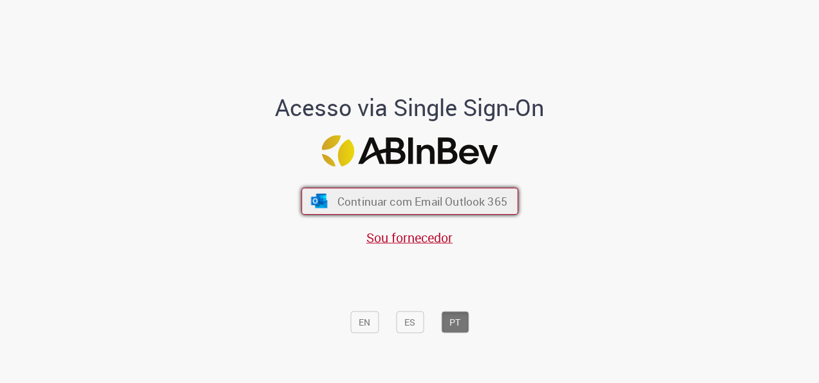 This screenshot has width=819, height=383. What do you see at coordinates (410, 201) in the screenshot?
I see `button: ícone Azure/Microsoft 360 Continuar com Email Outlook 365` at bounding box center [410, 201].